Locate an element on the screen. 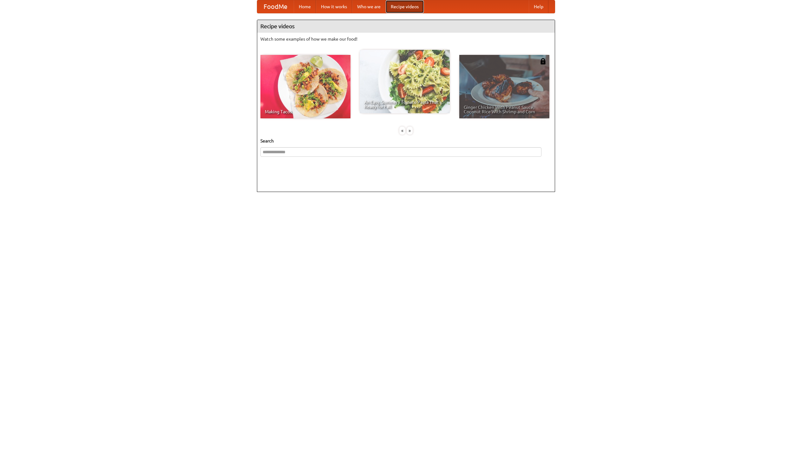  a: An Easy, Summery Tomato Pasta That's Ready for Fall is located at coordinates (405, 82).